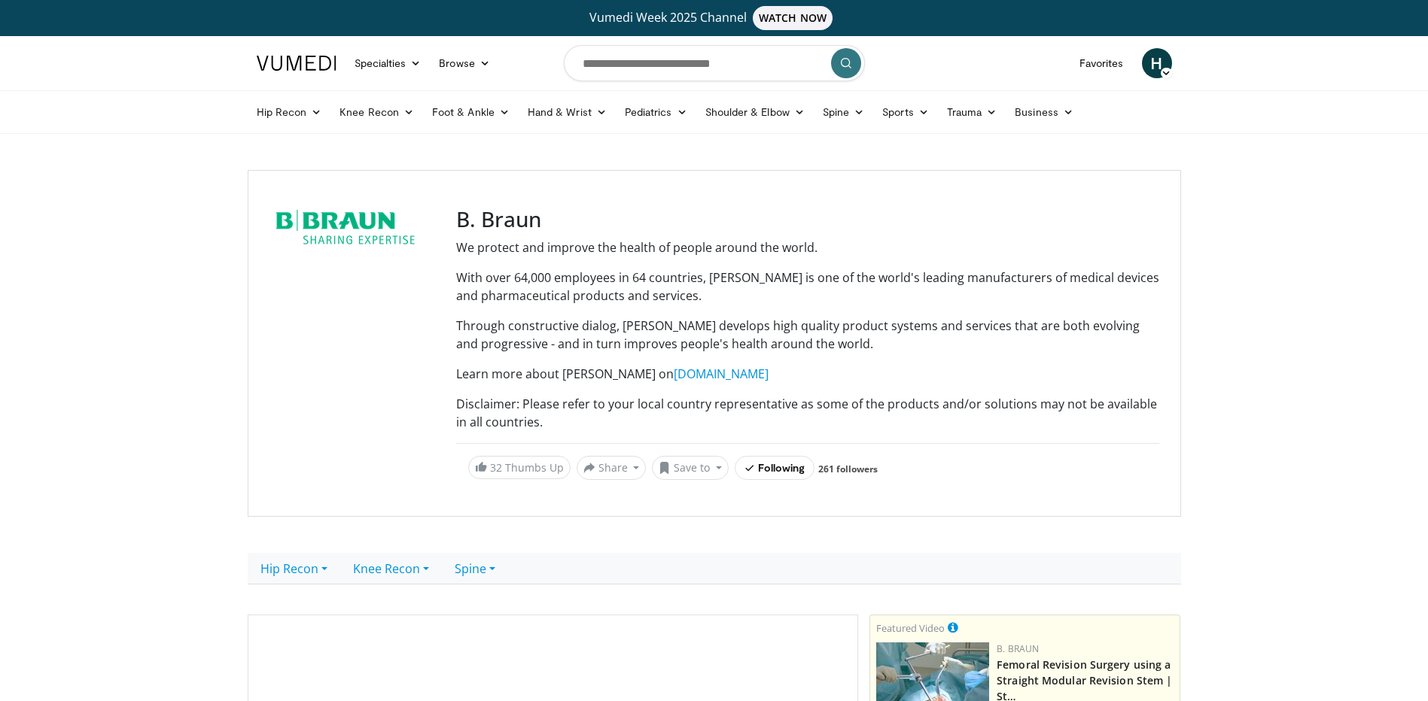  I want to click on a: 261 followers, so click(847, 469).